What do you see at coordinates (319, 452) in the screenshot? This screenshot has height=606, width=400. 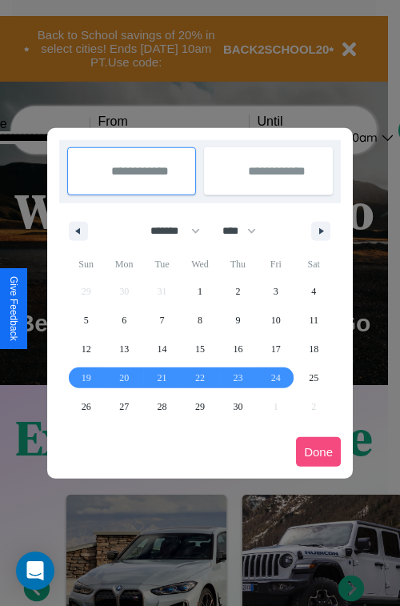 I see `button: Done` at bounding box center [319, 452].